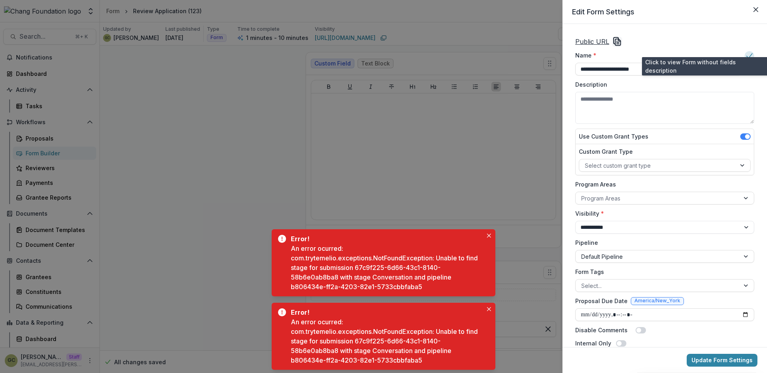  What do you see at coordinates (662, 184) in the screenshot?
I see `label: Program Areas` at bounding box center [662, 184].